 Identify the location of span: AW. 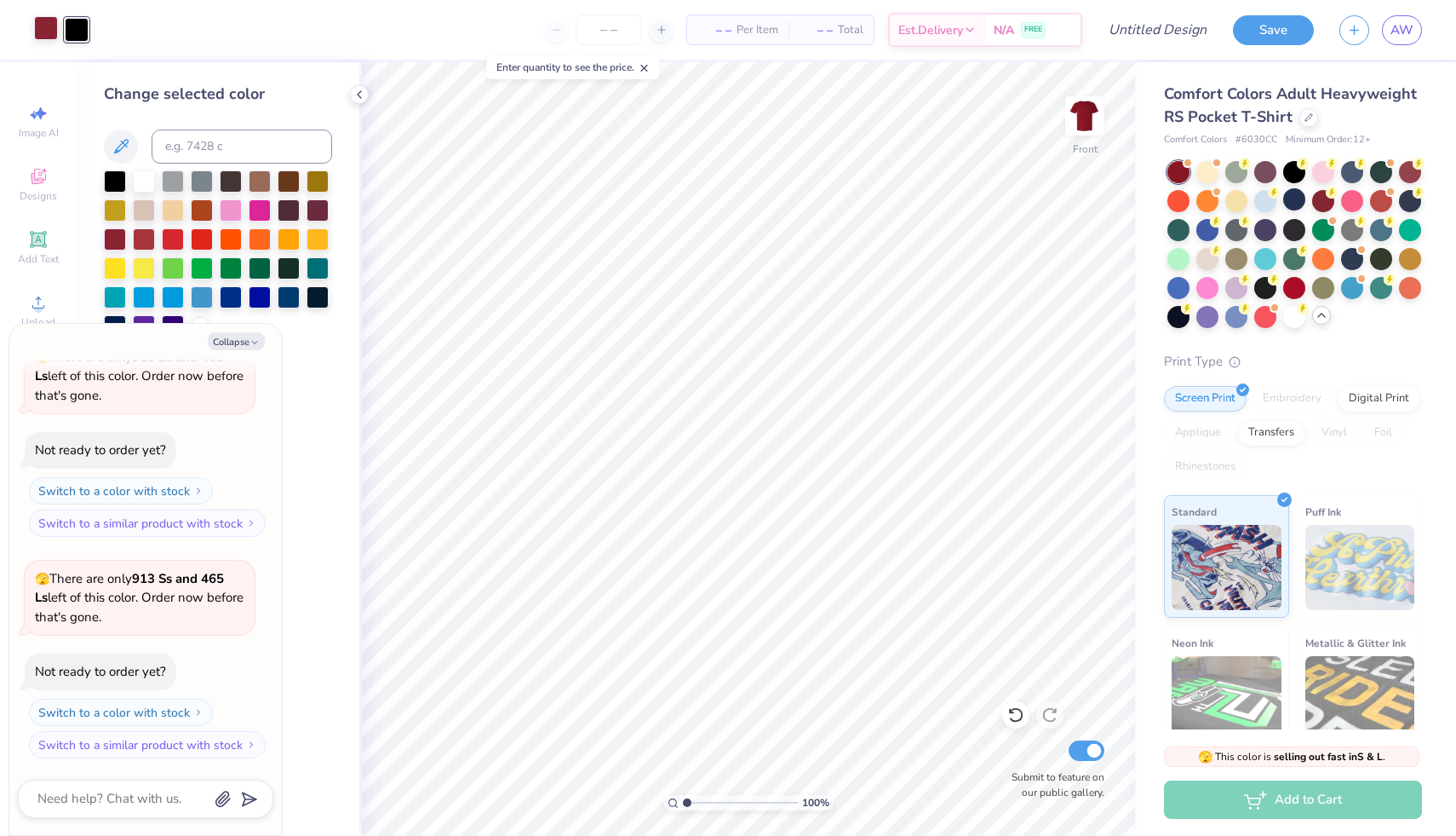
(1401, 30).